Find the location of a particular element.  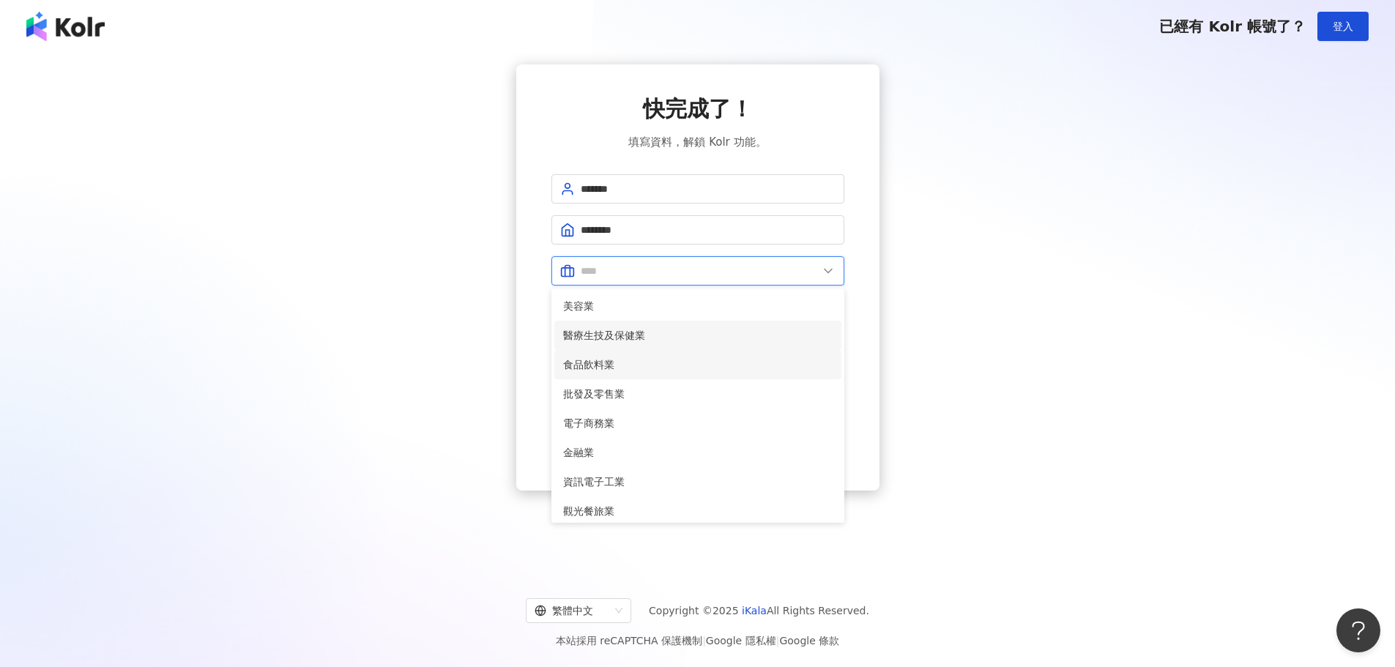

span: 填寫資料，解鎖 Kolr 功能。 is located at coordinates (697, 142).